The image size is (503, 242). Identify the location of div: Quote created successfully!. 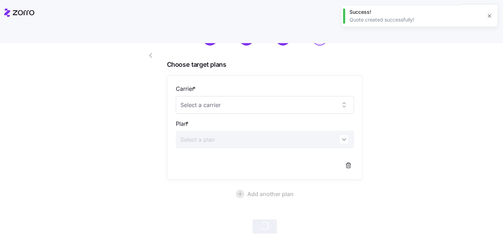
(415, 20).